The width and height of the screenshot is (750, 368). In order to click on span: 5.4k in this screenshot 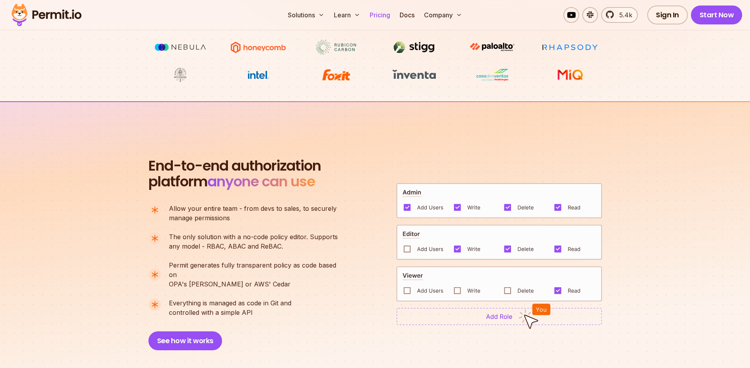, I will do `click(623, 15)`.